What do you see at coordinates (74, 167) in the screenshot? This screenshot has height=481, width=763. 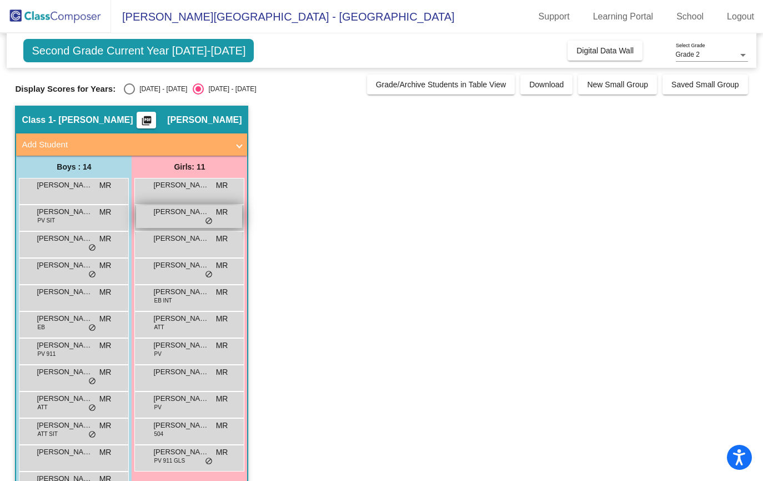 I see `div: Boys : 14` at bounding box center [74, 167].